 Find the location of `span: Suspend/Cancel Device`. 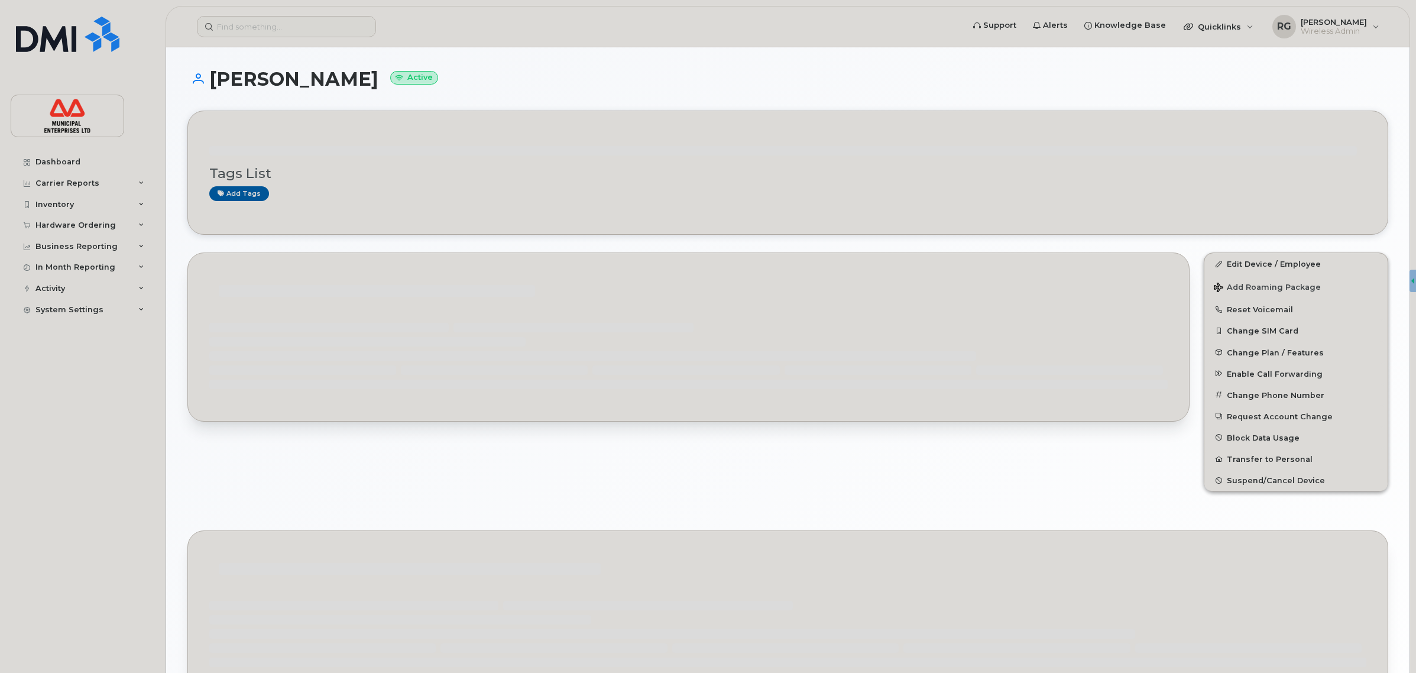

span: Suspend/Cancel Device is located at coordinates (1276, 480).